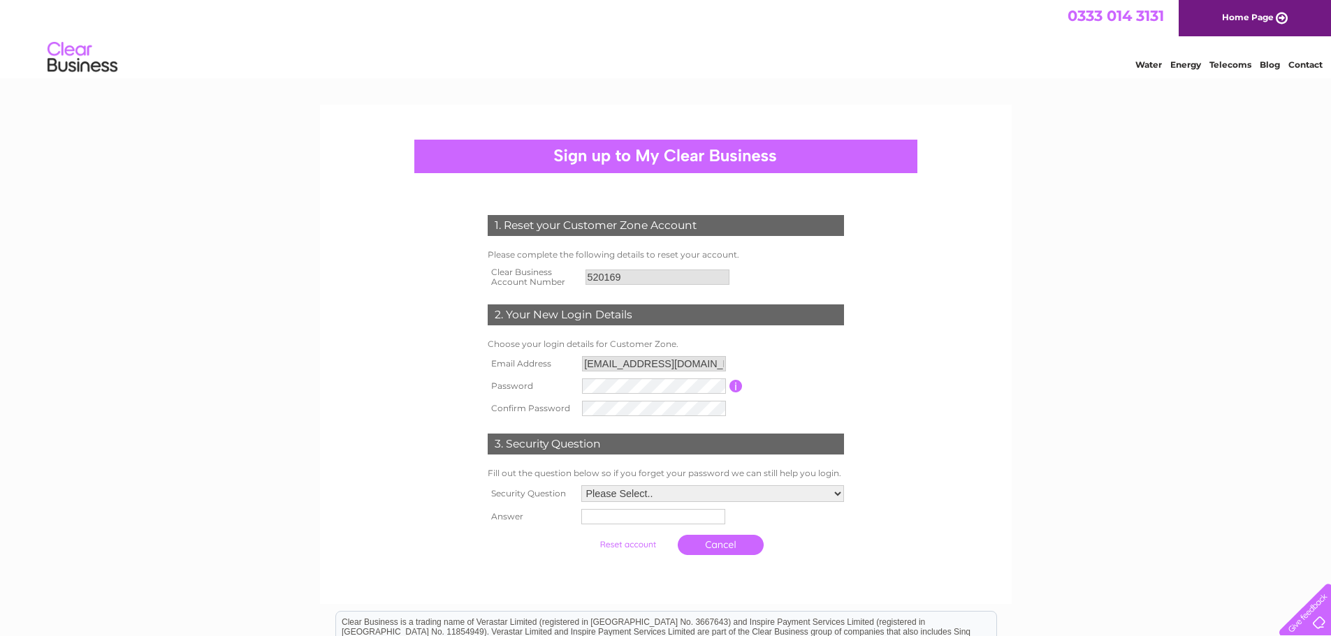  I want to click on a: 0333 014 3131, so click(1115, 15).